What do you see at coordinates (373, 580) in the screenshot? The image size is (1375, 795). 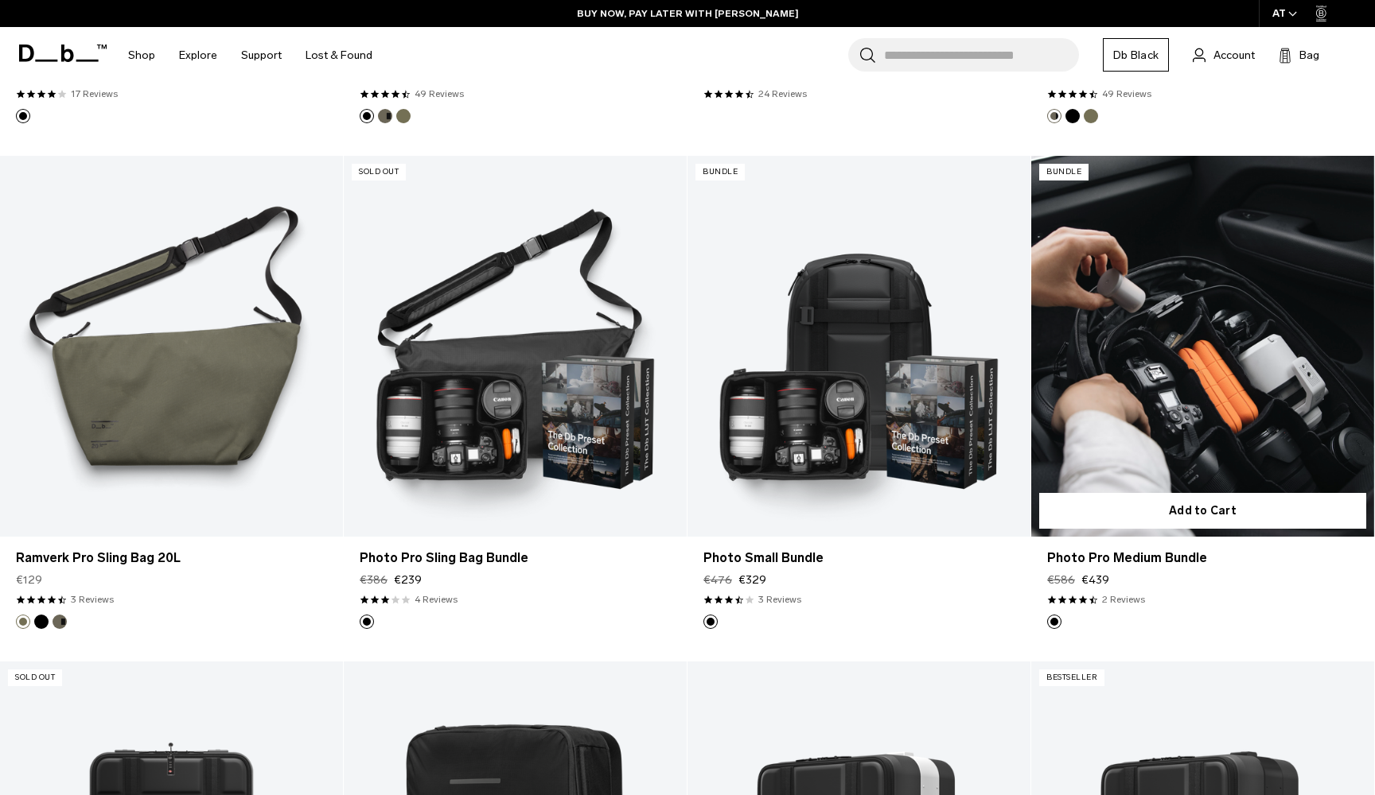 I see `s: €386` at bounding box center [373, 580].